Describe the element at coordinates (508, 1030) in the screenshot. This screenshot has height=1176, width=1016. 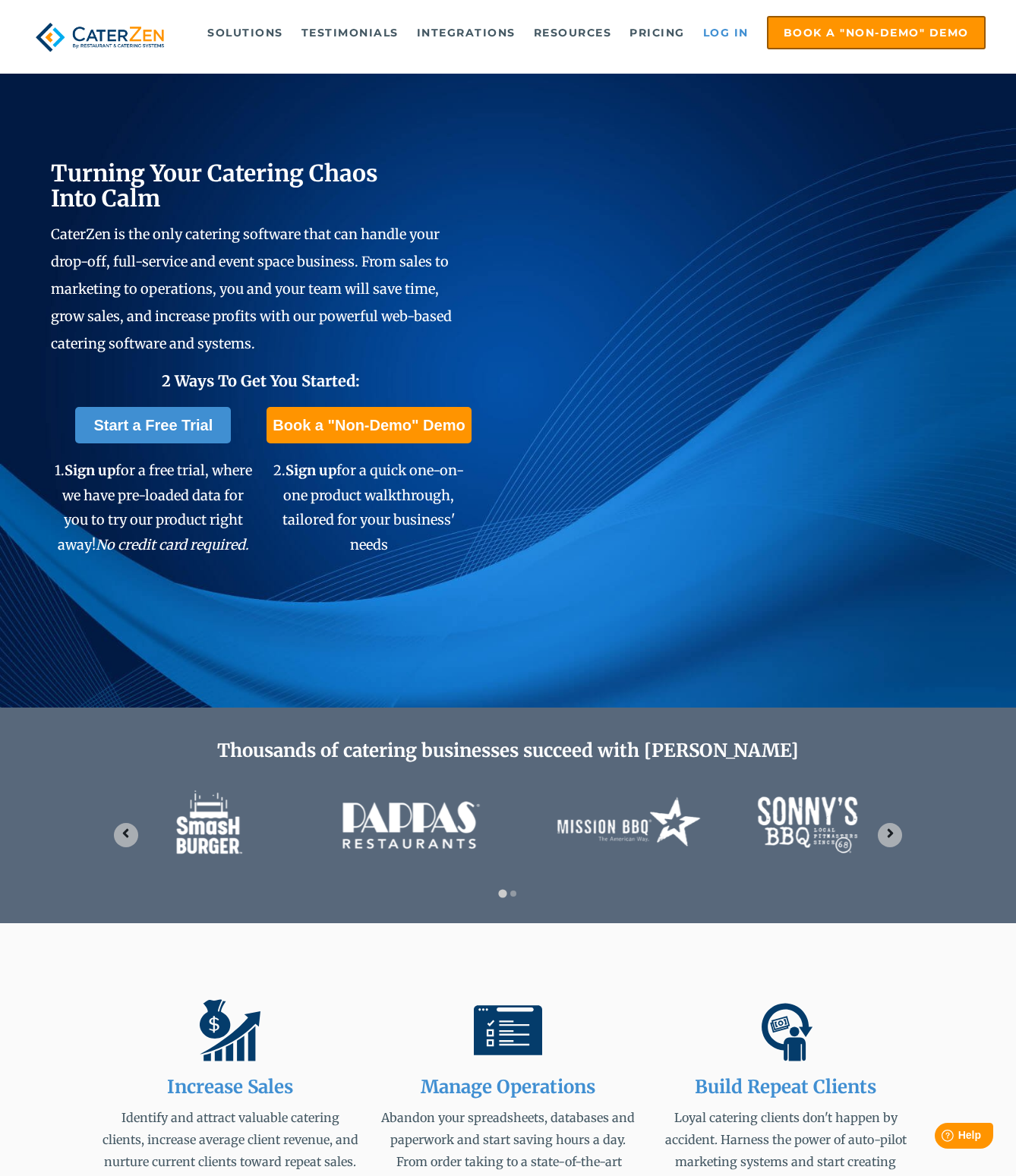
I see `img: Manage catering opertions` at that location.